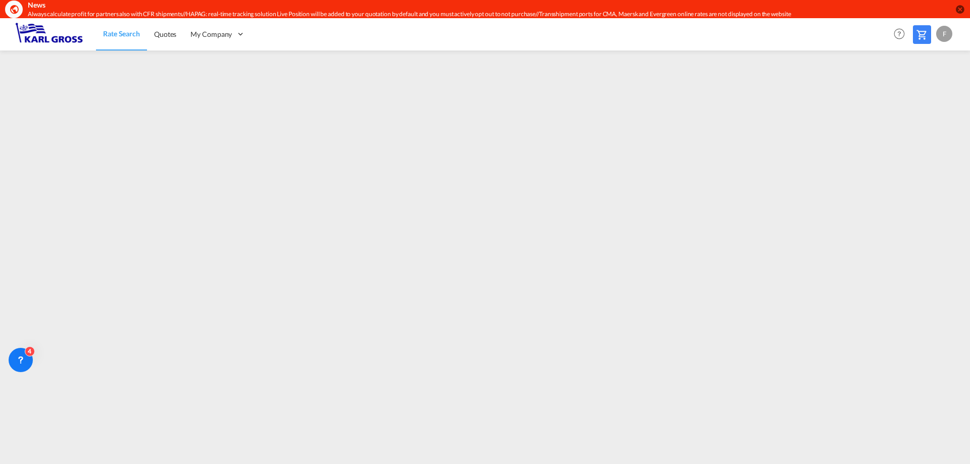 Image resolution: width=970 pixels, height=464 pixels. I want to click on span: Rate Search, so click(121, 33).